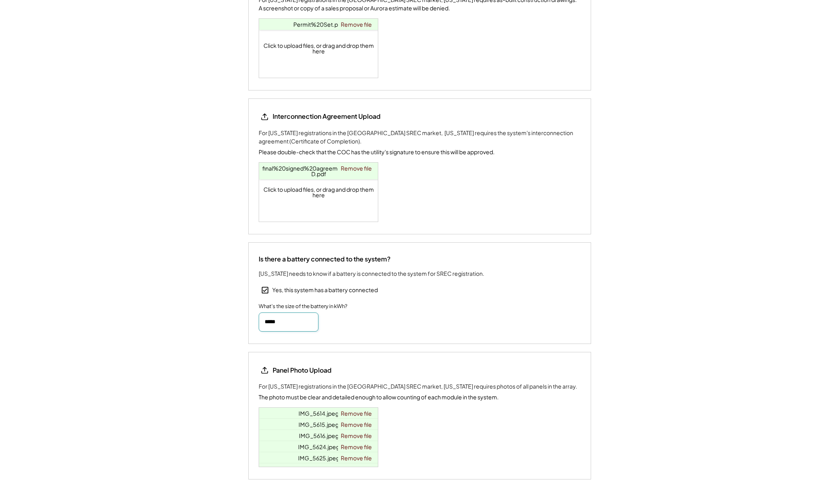  I want to click on span: Permit%20Set.pdf, so click(319, 24).